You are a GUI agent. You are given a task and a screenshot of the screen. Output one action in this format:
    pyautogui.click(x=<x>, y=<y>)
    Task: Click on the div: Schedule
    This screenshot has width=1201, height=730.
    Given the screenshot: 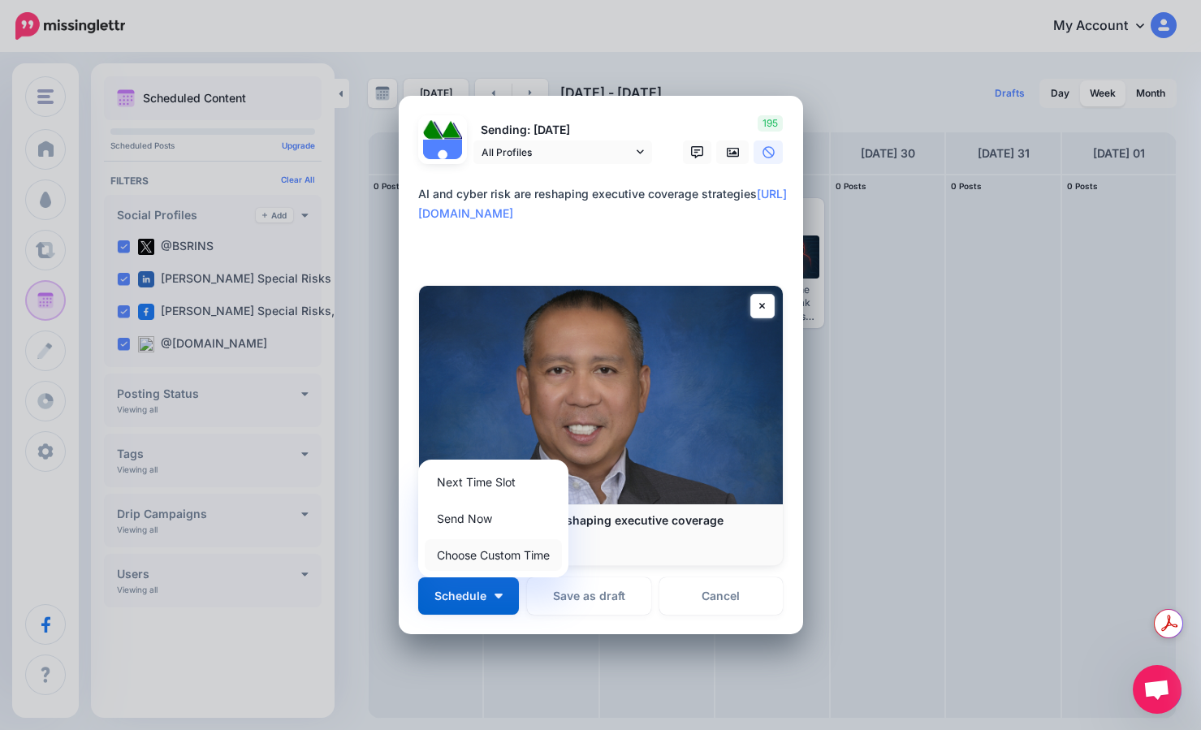 What is the action you would take?
    pyautogui.click(x=493, y=518)
    